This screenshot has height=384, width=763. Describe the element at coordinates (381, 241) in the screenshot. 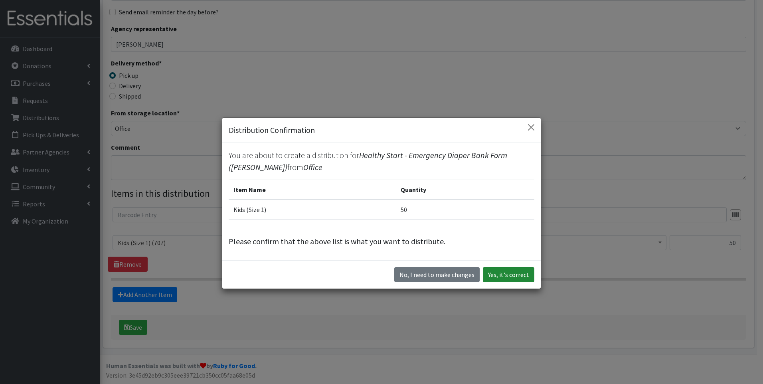

I see `p: Please confirm that the above list is what you want to distribute.` at that location.